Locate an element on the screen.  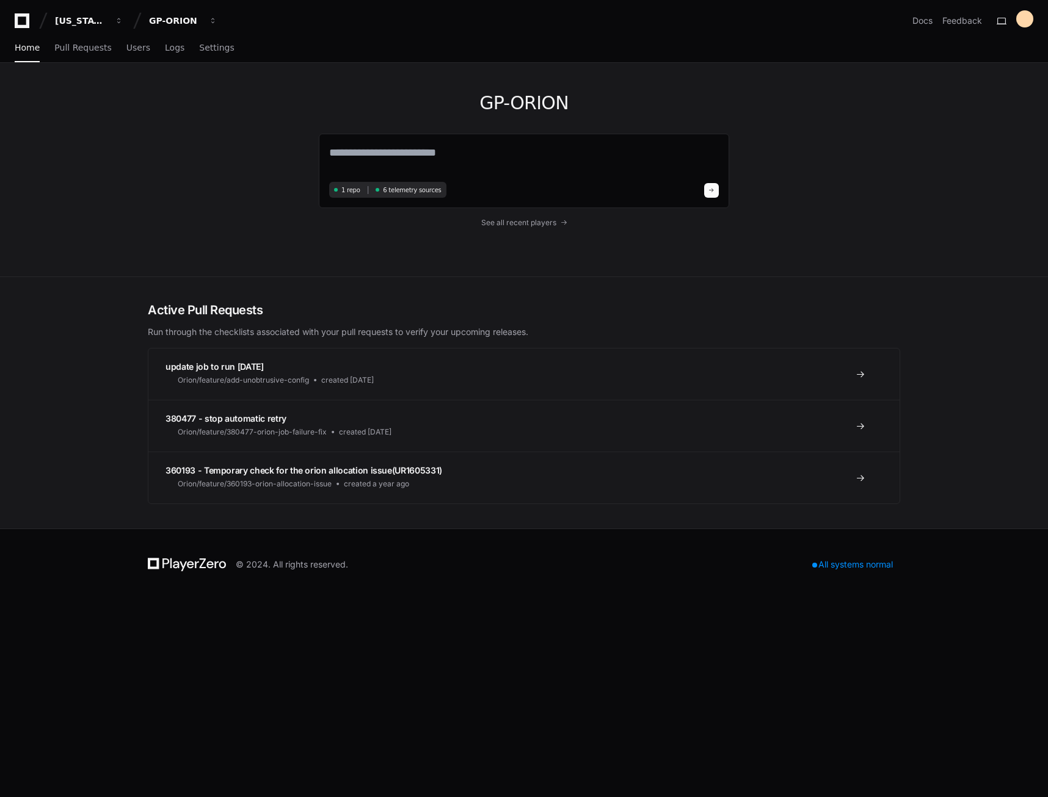
span: 6 telemetry sources is located at coordinates (411, 190).